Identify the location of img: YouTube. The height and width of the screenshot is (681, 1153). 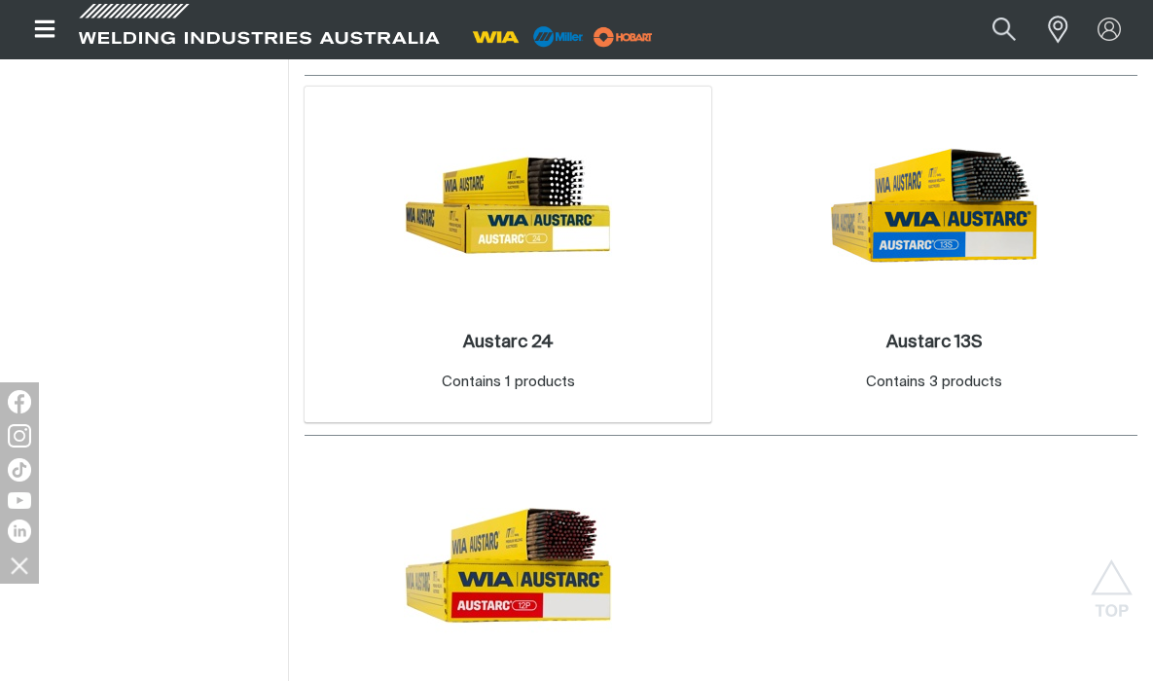
(19, 500).